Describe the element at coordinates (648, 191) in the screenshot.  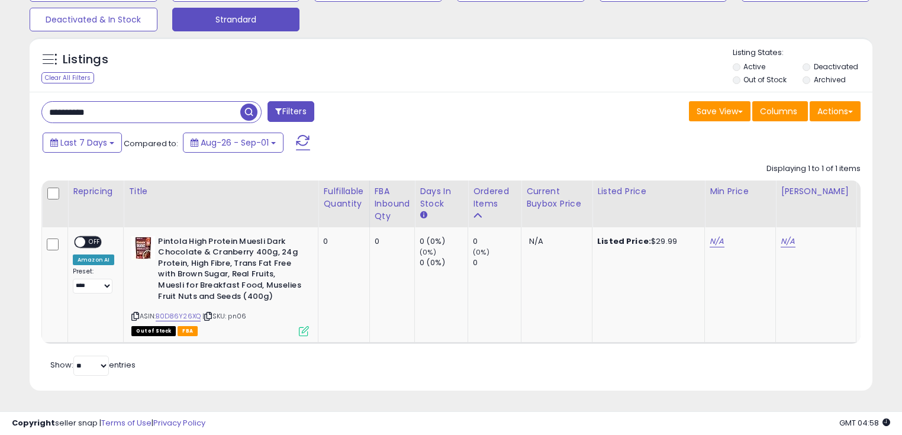
I see `div: Listed Price` at that location.